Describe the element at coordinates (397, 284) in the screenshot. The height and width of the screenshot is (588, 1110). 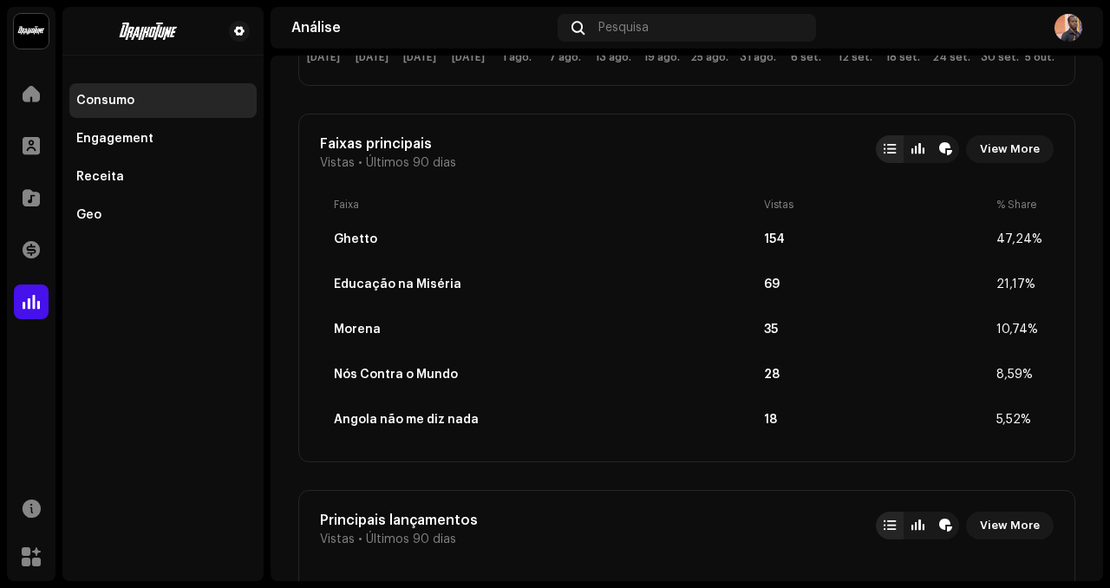
I see `div: Educação na Miséria` at that location.